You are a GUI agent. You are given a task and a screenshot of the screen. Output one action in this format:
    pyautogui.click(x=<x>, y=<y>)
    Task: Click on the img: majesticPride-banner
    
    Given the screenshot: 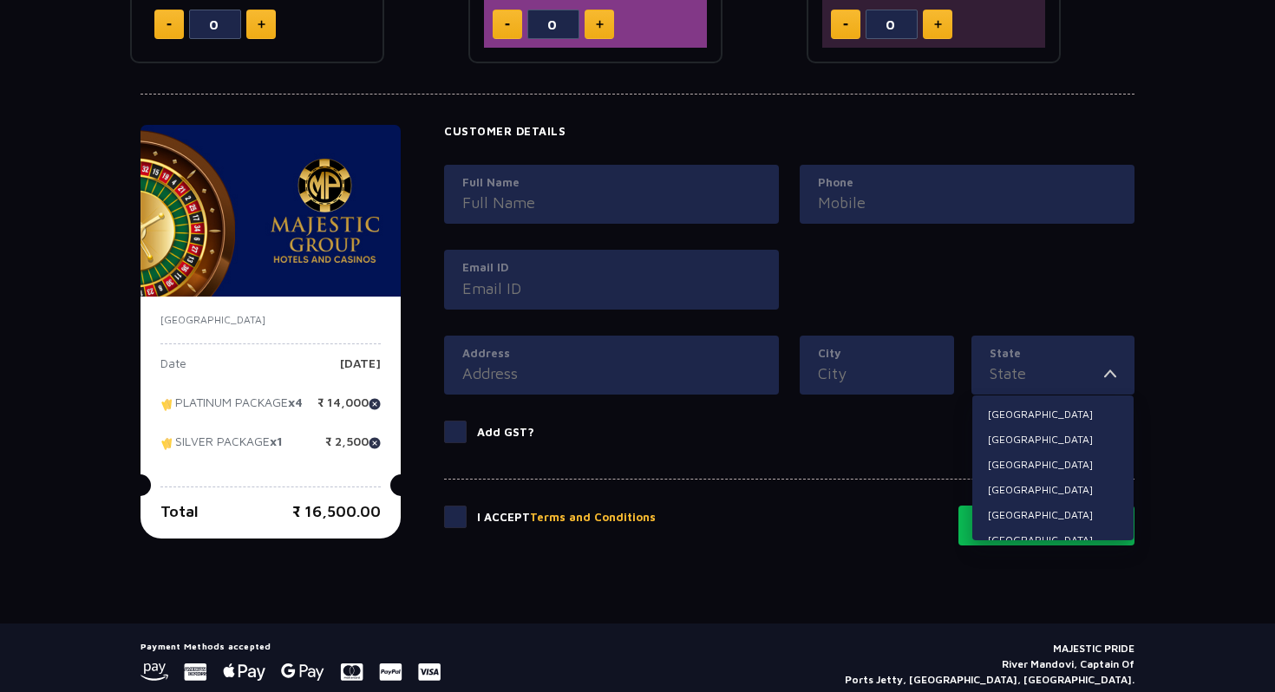 What is the action you would take?
    pyautogui.click(x=271, y=211)
    